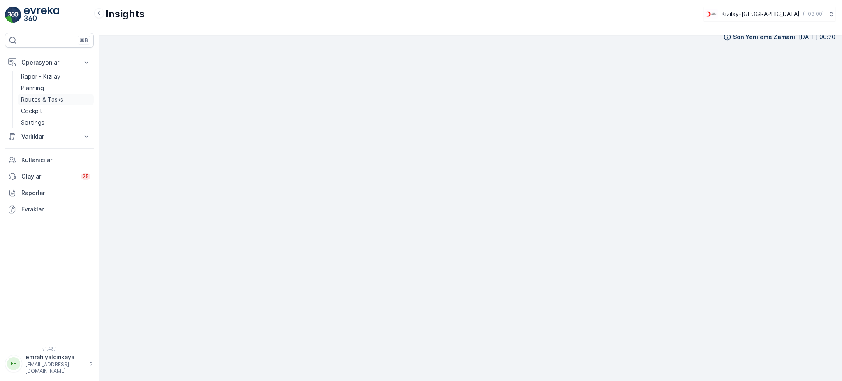 The height and width of the screenshot is (381, 842). I want to click on span: v 1.48.1, so click(49, 348).